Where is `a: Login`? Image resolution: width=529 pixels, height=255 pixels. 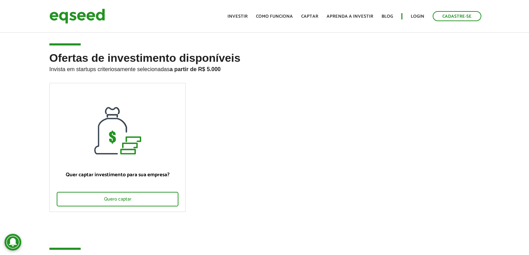
a: Login is located at coordinates (417, 16).